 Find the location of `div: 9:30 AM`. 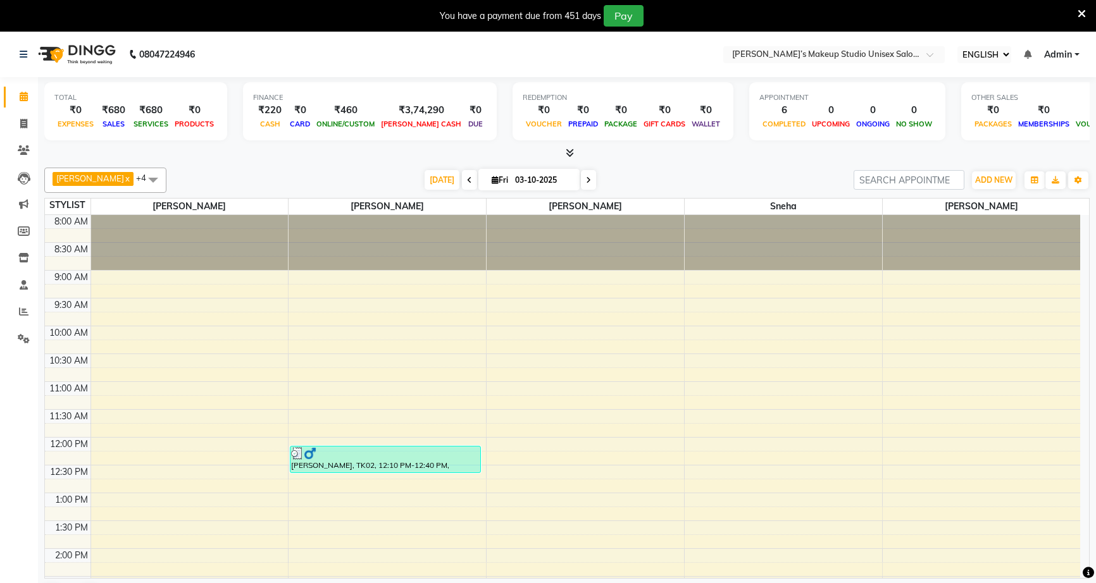

div: 9:30 AM is located at coordinates (71, 305).